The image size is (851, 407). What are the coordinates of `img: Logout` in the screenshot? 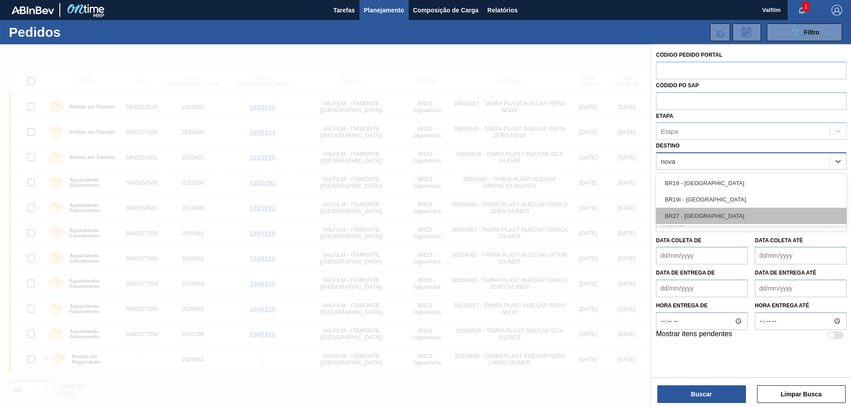 It's located at (837, 10).